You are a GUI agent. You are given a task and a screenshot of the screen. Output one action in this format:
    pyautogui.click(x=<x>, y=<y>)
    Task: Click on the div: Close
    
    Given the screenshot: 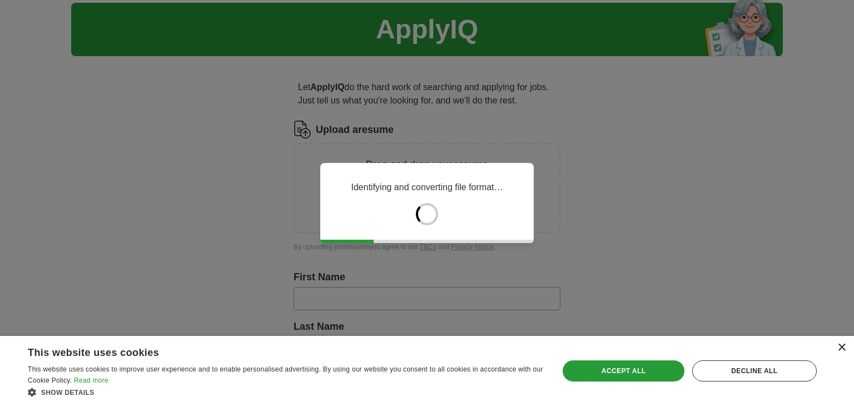 What is the action you would take?
    pyautogui.click(x=841, y=347)
    